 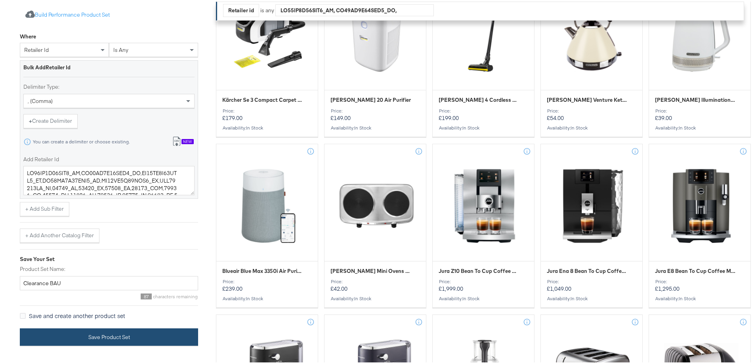 I want to click on button: + Add Sub Filter, so click(x=44, y=208).